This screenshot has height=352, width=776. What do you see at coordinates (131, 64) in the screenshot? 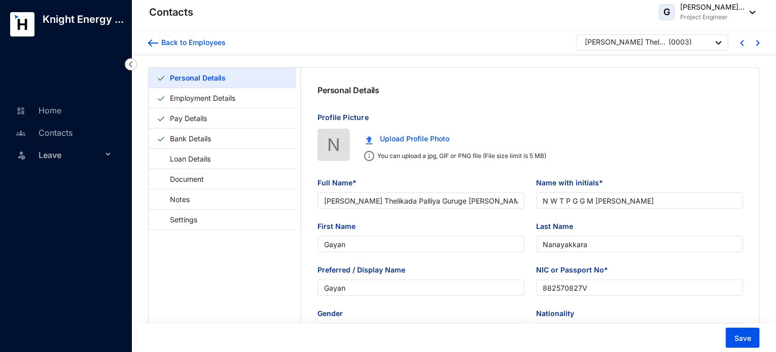
I see `img: nav-icon-left.19a07721e4dec06a274f6d07517f07b7.svg` at bounding box center [131, 64].